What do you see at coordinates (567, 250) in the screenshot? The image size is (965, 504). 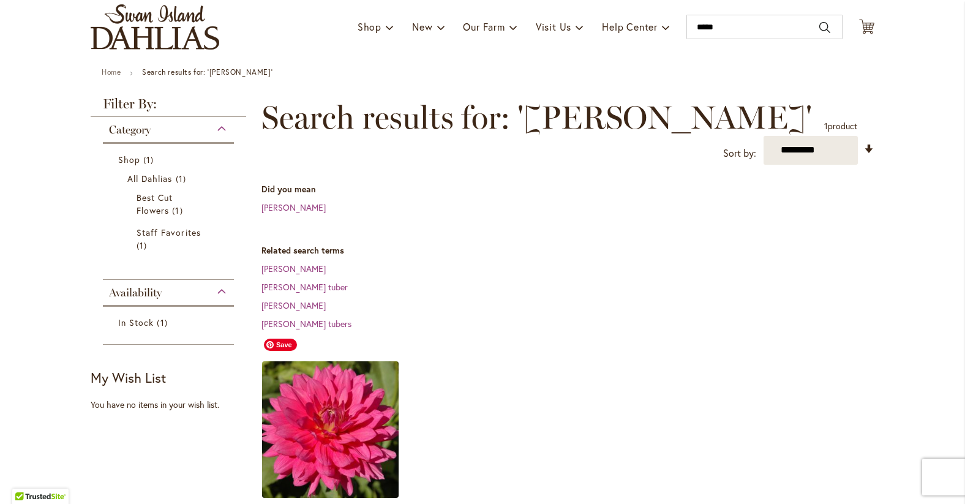 I see `dt: Related search terms` at bounding box center [567, 250].